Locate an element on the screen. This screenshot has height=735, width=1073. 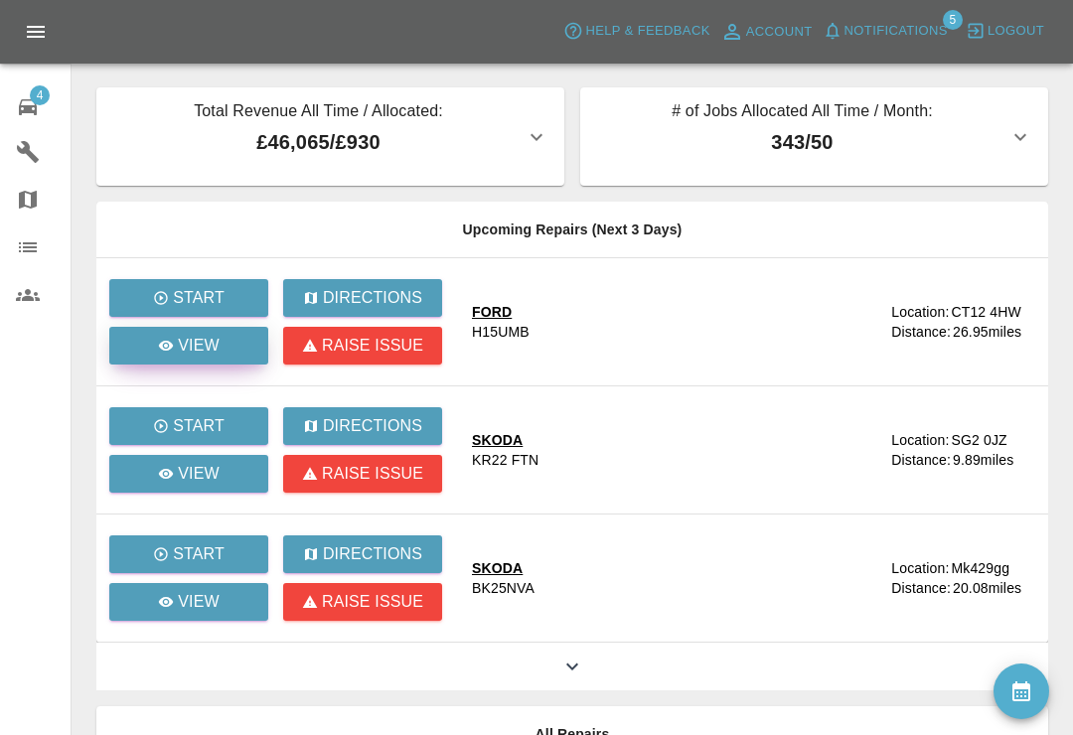
div: 26.95 miles is located at coordinates (992, 332).